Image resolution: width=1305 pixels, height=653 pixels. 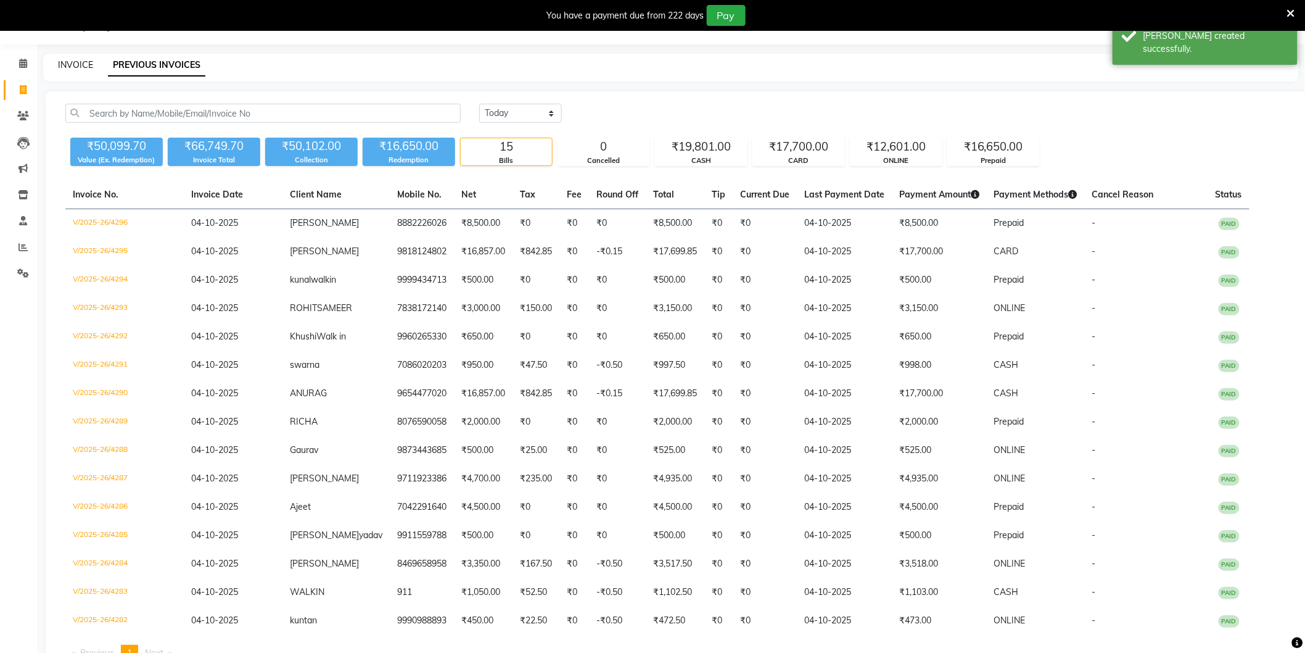 What do you see at coordinates (483, 422) in the screenshot?
I see `td: ₹2,000.00` at bounding box center [483, 422].